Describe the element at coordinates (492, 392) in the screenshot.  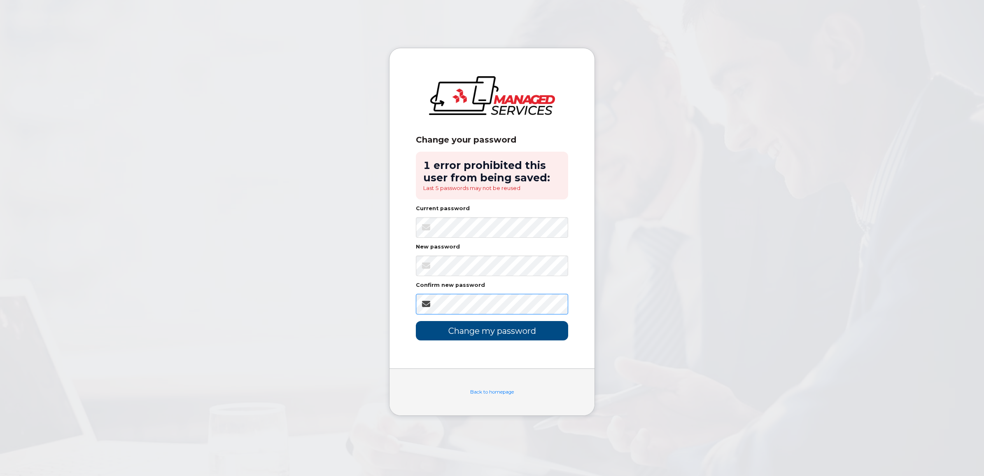
I see `a: Back to homepage` at that location.